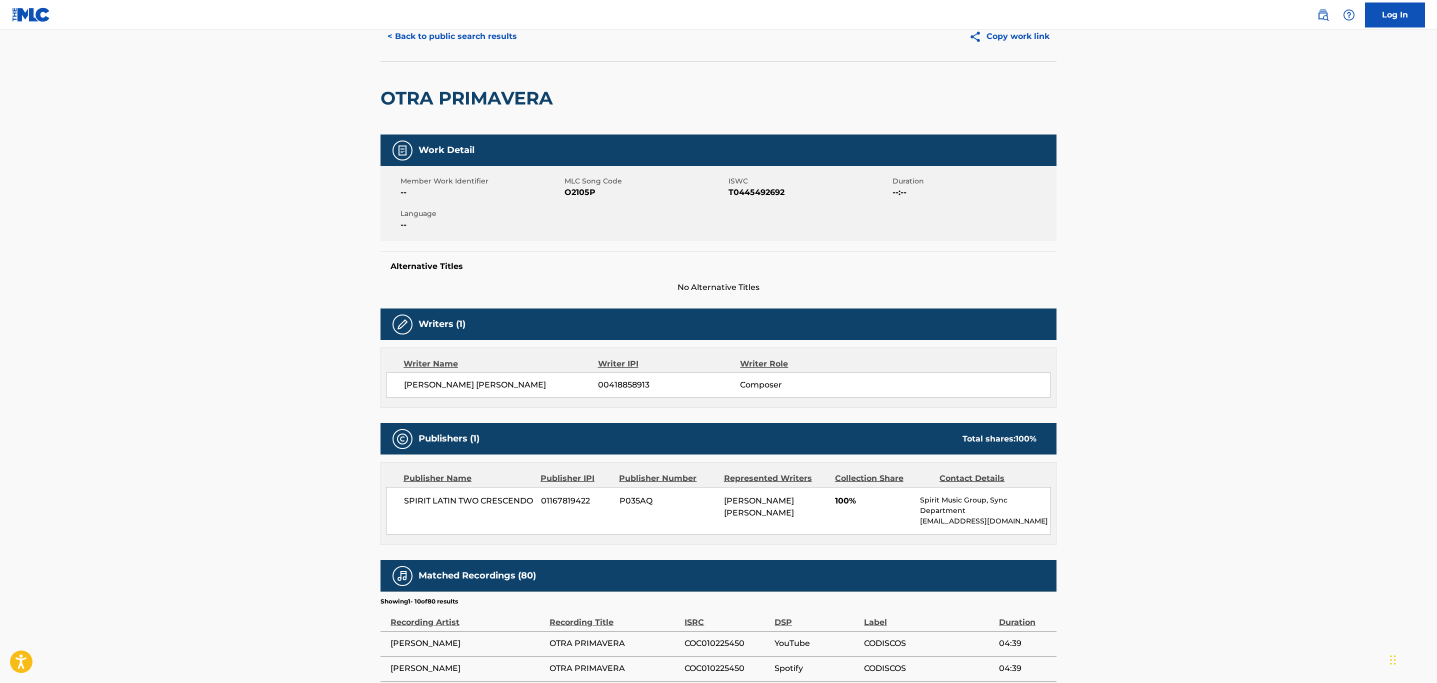 The image size is (1437, 683). What do you see at coordinates (614, 617) in the screenshot?
I see `div: Recording Title` at bounding box center [614, 617].